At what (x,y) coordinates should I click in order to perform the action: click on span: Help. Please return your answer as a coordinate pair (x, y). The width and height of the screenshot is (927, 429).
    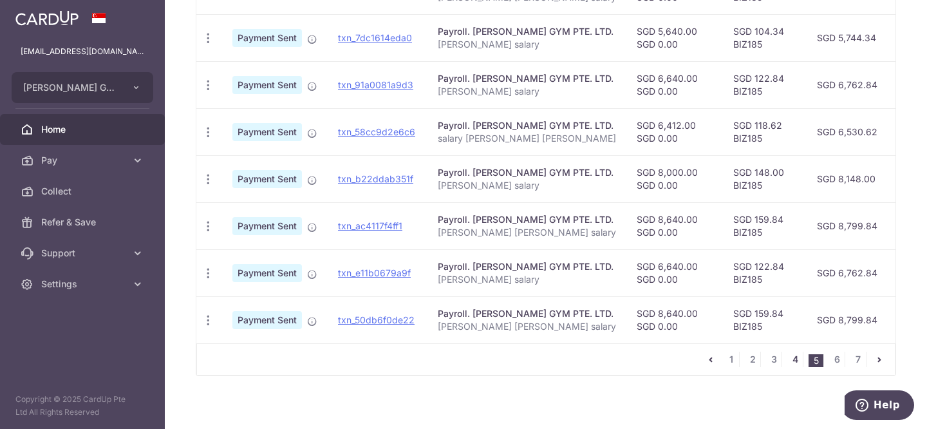
    Looking at the image, I should click on (42, 15).